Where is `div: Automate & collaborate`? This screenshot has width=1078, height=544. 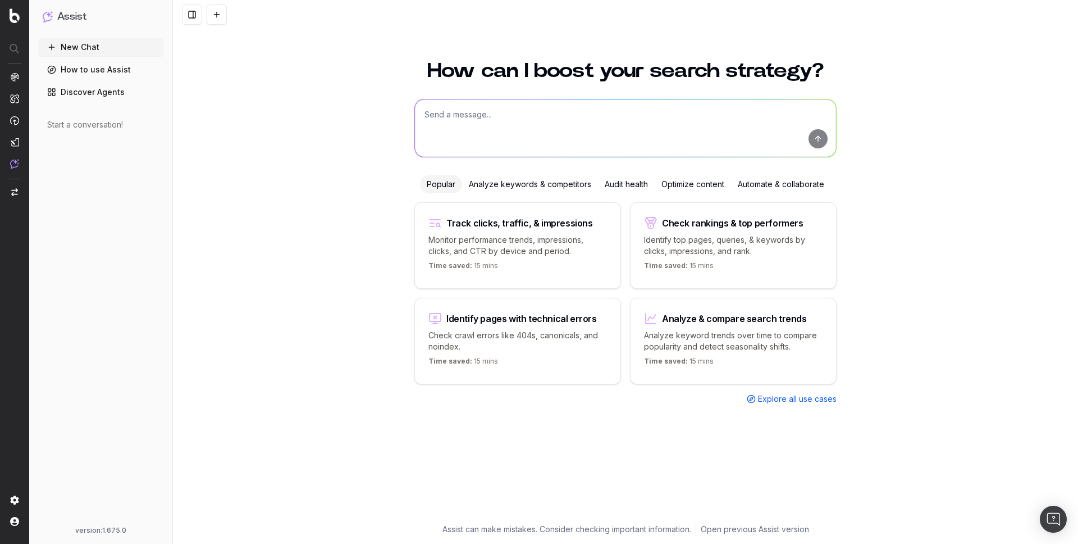
div: Automate & collaborate is located at coordinates (781, 184).